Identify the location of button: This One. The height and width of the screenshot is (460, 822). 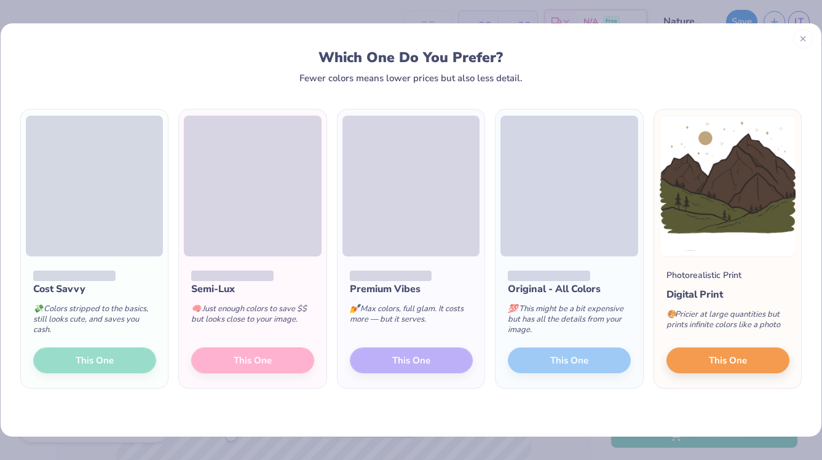
(728, 360).